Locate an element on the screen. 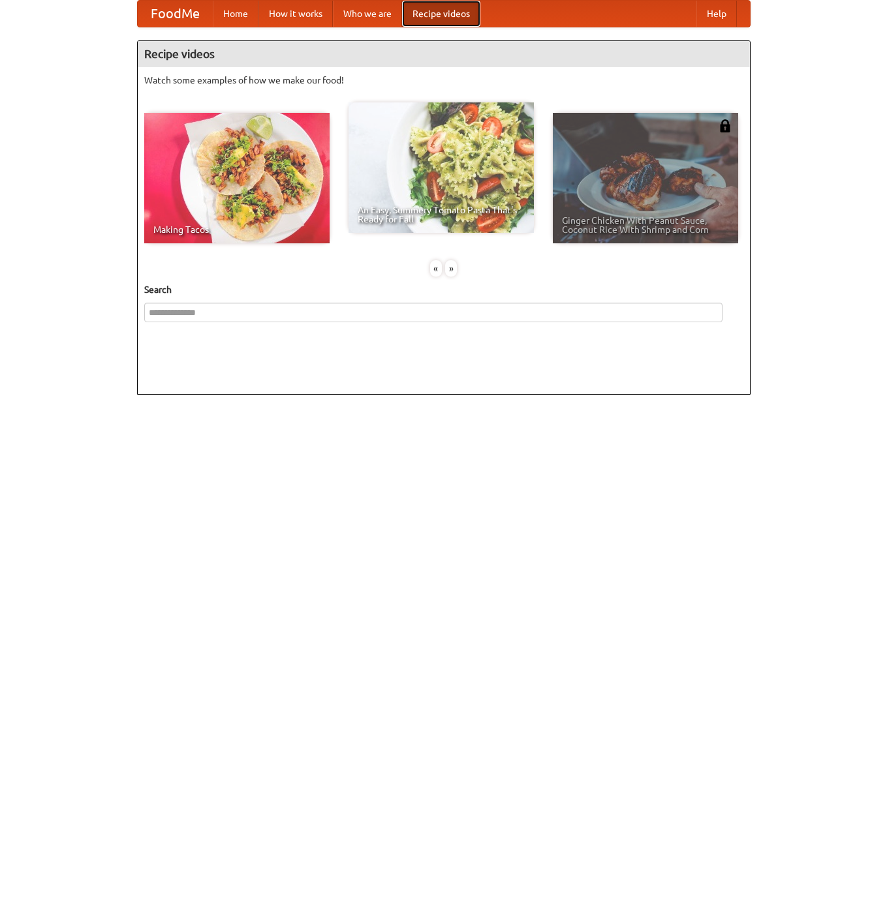 The height and width of the screenshot is (923, 887). a: Recipe videos is located at coordinates (441, 14).